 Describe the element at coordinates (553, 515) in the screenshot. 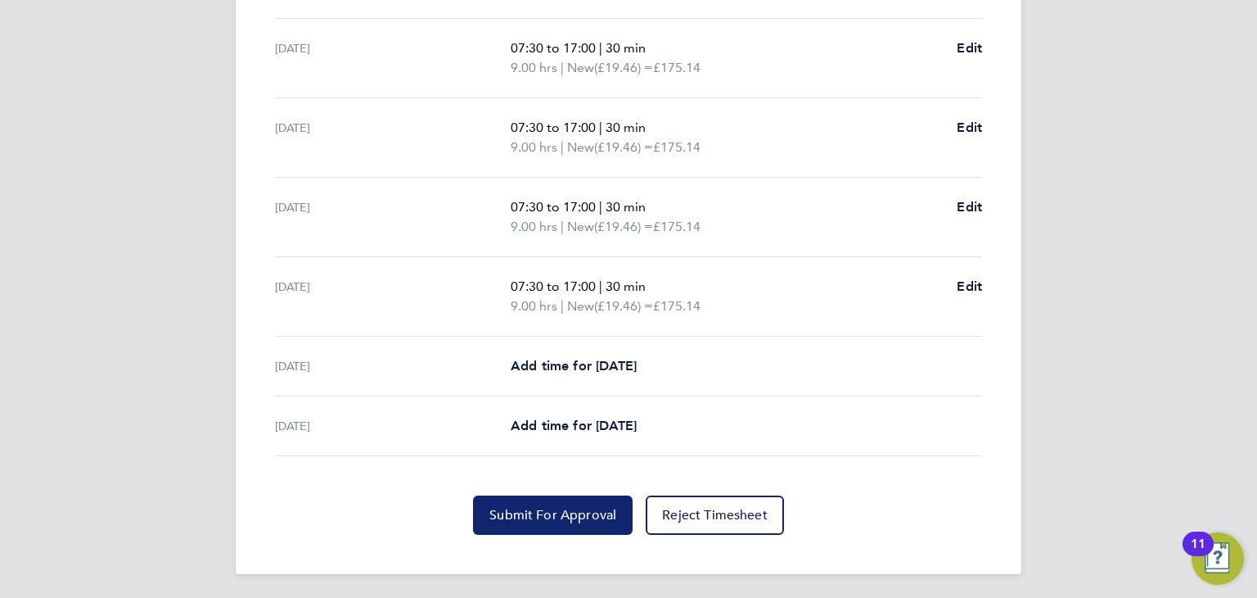

I see `span: Submit For Approval` at that location.